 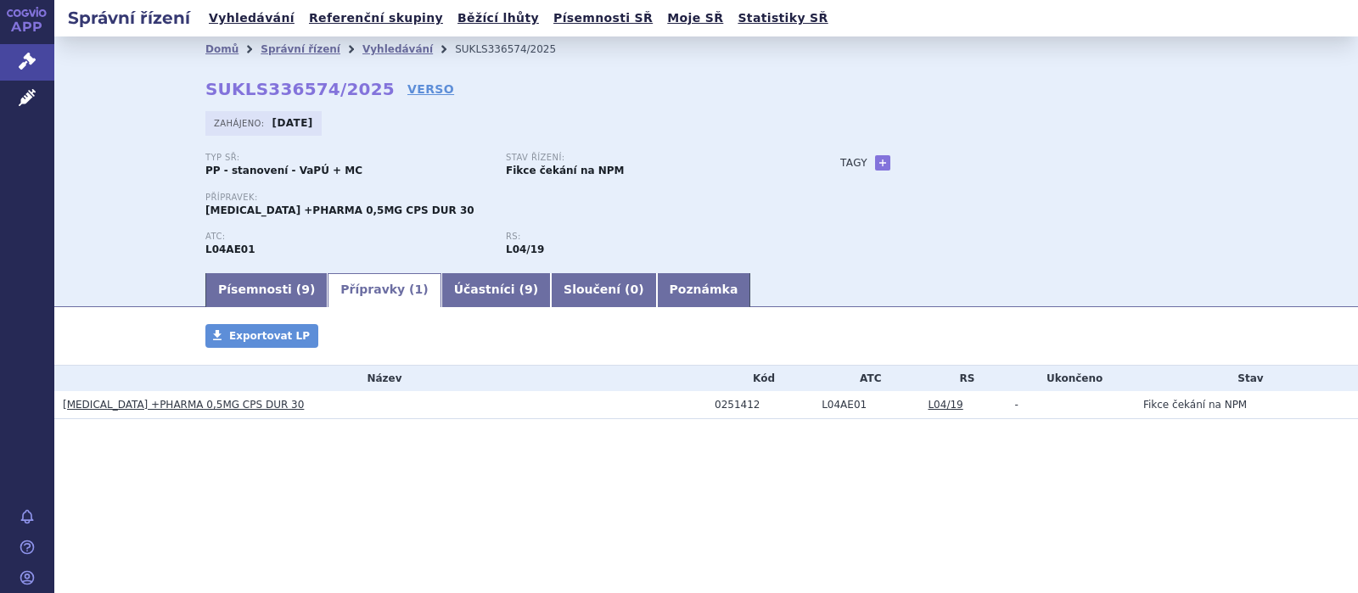 What do you see at coordinates (506, 198) in the screenshot?
I see `p: Přípravek:` at bounding box center [506, 198].